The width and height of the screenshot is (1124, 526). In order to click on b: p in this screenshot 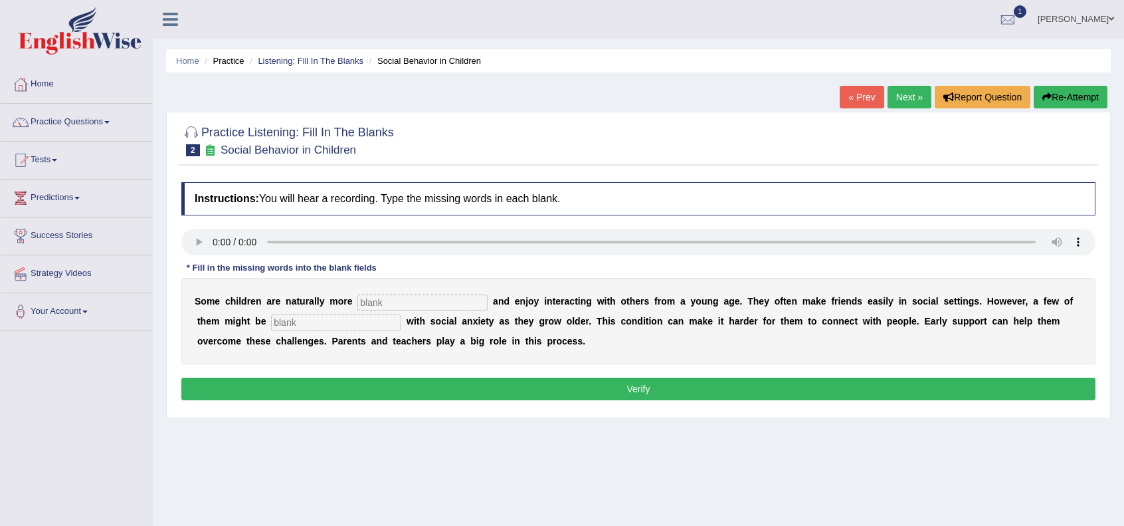, I will do `click(890, 321)`.